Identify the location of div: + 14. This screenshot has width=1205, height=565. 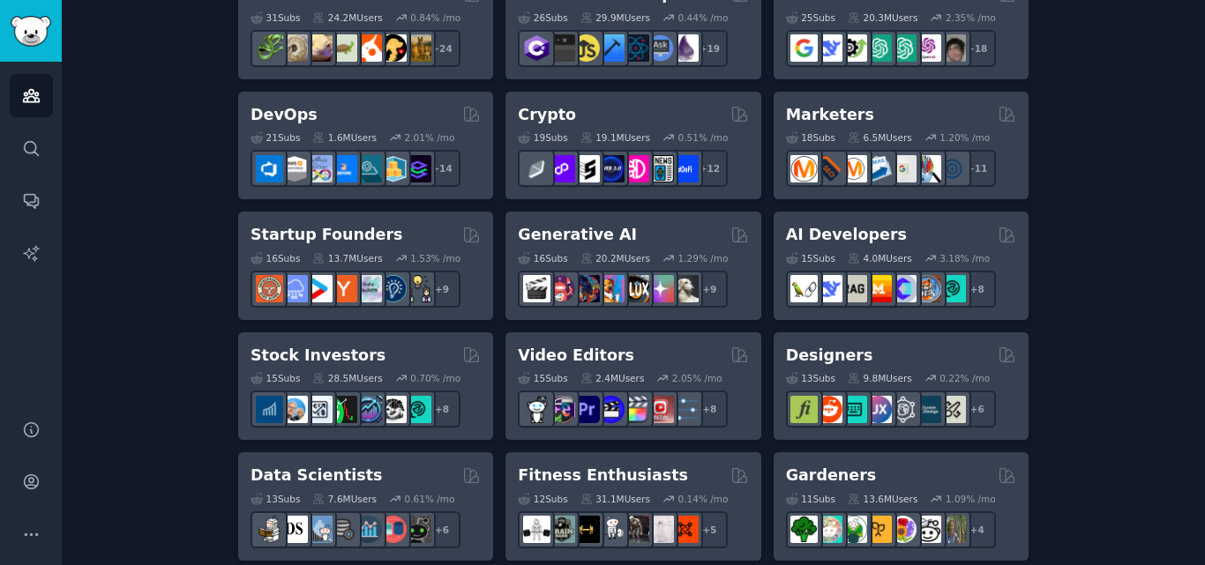
(442, 168).